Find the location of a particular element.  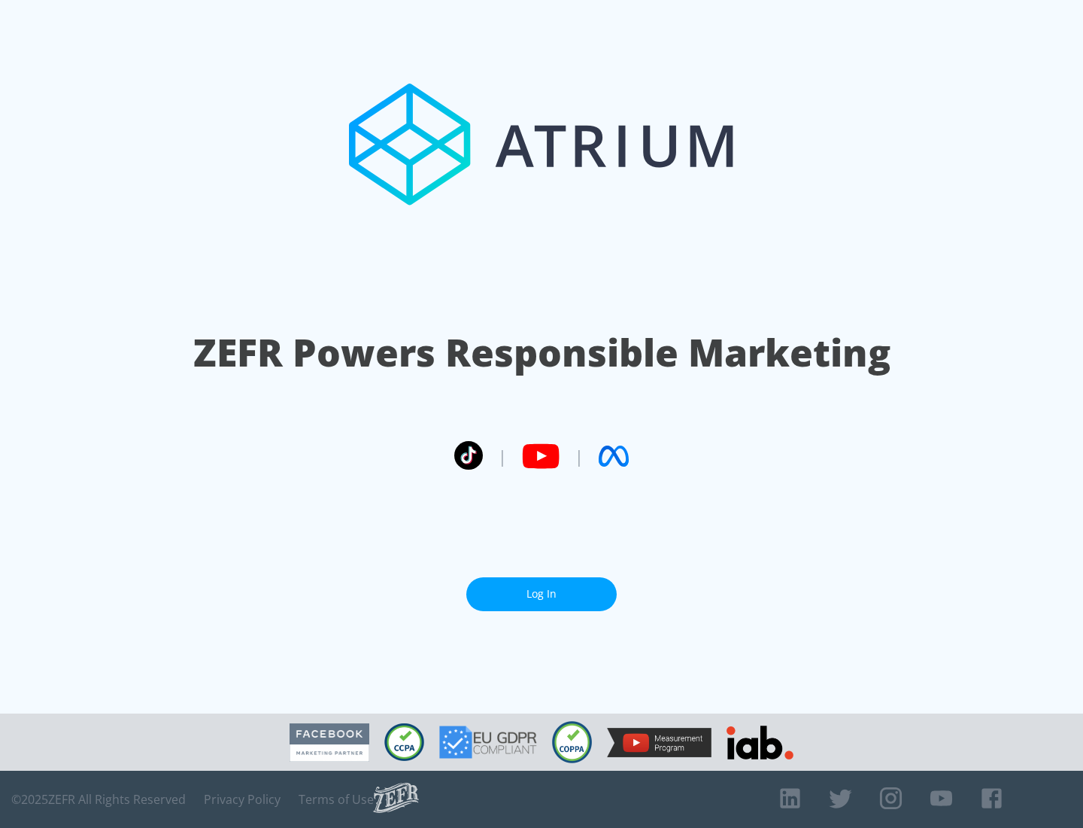

a: Log In is located at coordinates (542, 594).